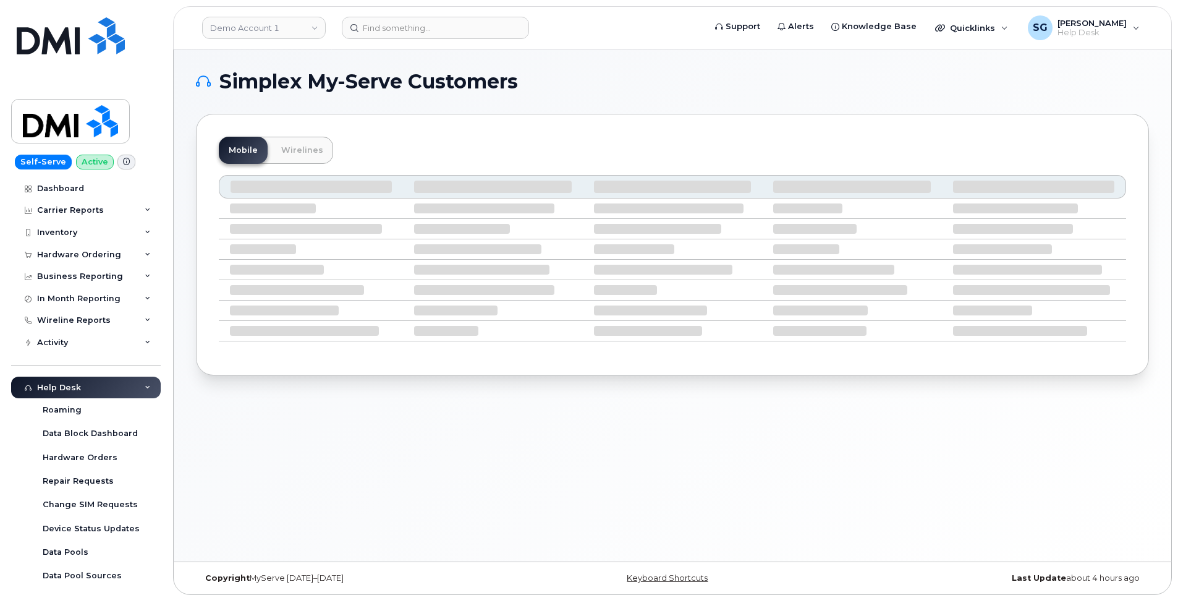 The width and height of the screenshot is (1178, 595). I want to click on a: Wirelines, so click(302, 150).